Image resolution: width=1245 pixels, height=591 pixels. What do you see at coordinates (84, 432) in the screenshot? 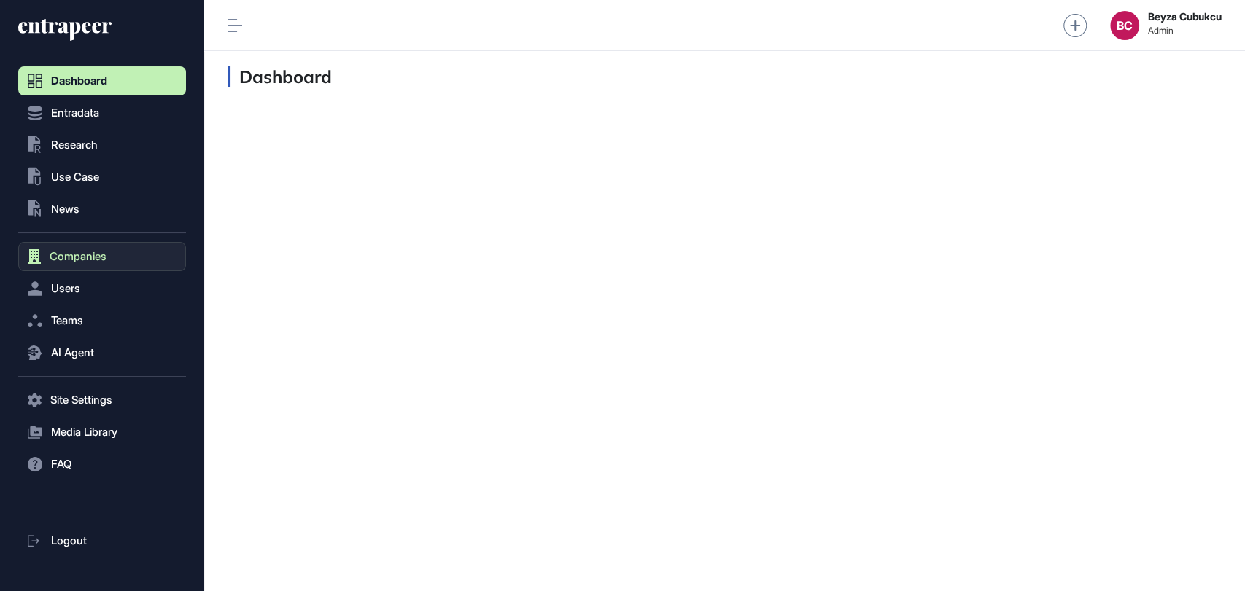
I see `span: Media Library` at bounding box center [84, 432].